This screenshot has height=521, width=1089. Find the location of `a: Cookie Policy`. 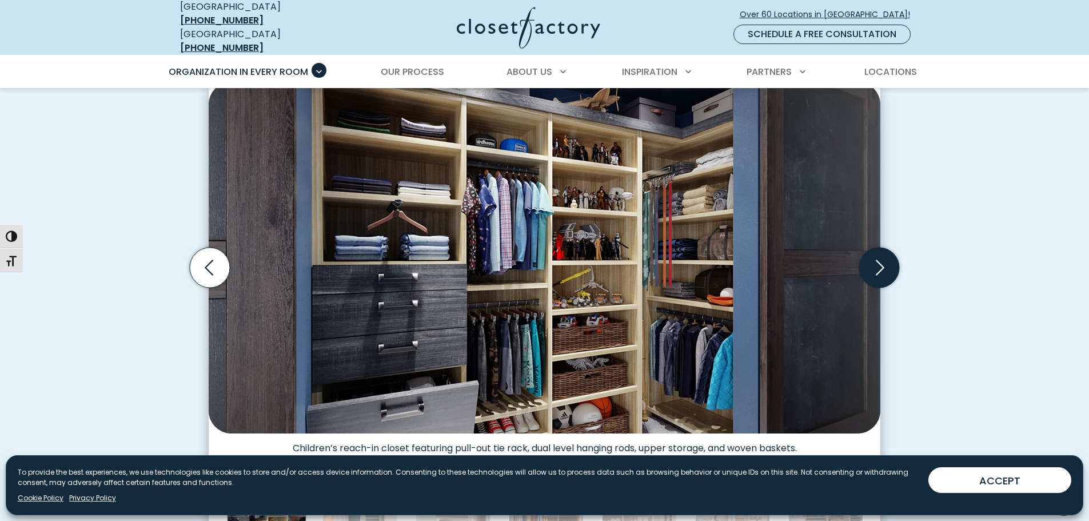

a: Cookie Policy is located at coordinates (41, 498).